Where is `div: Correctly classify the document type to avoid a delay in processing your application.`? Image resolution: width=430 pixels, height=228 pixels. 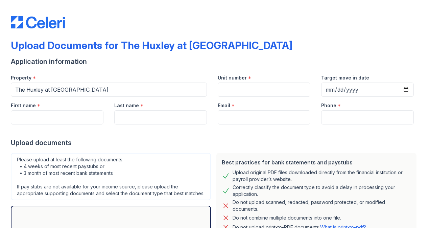 div: Correctly classify the document type to avoid a delay in processing your application. is located at coordinates (321, 190).